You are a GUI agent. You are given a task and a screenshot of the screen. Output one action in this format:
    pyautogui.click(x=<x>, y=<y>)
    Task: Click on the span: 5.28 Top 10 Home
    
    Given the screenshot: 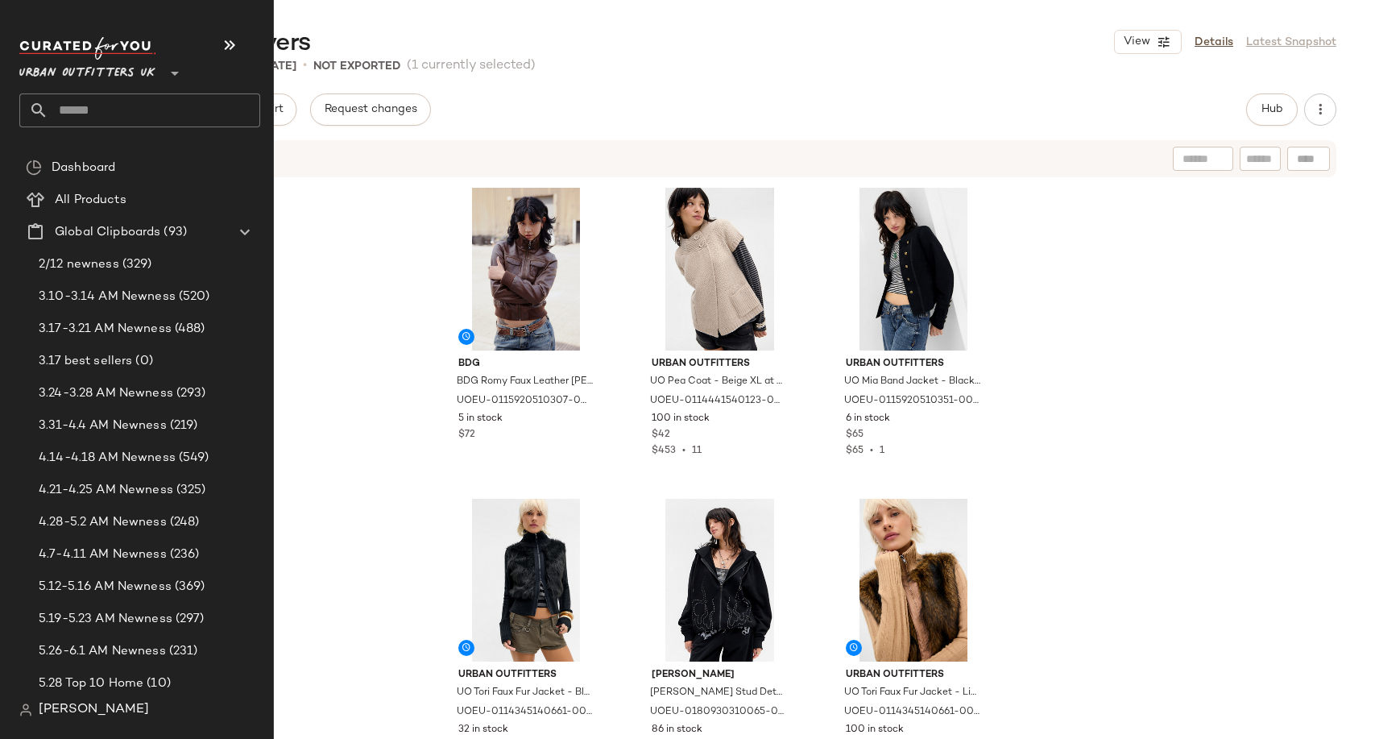 What is the action you would take?
    pyautogui.click(x=91, y=683)
    